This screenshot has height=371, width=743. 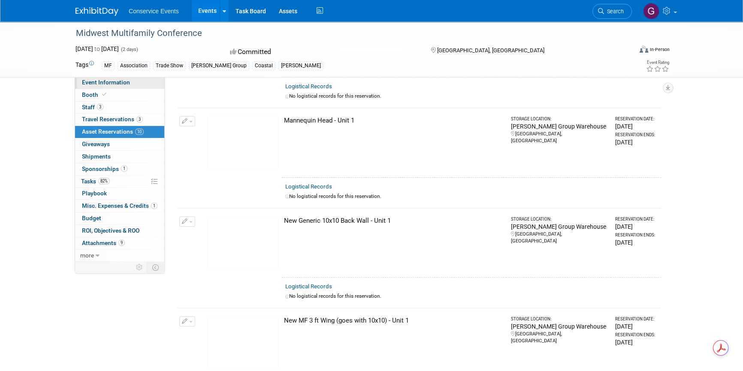 I want to click on a: Attachments9, so click(x=120, y=244).